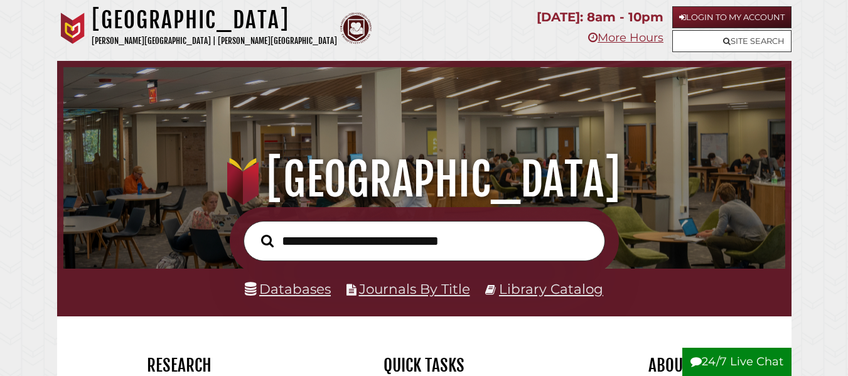 This screenshot has width=848, height=376. What do you see at coordinates (73, 28) in the screenshot?
I see `img: Calvin University` at bounding box center [73, 28].